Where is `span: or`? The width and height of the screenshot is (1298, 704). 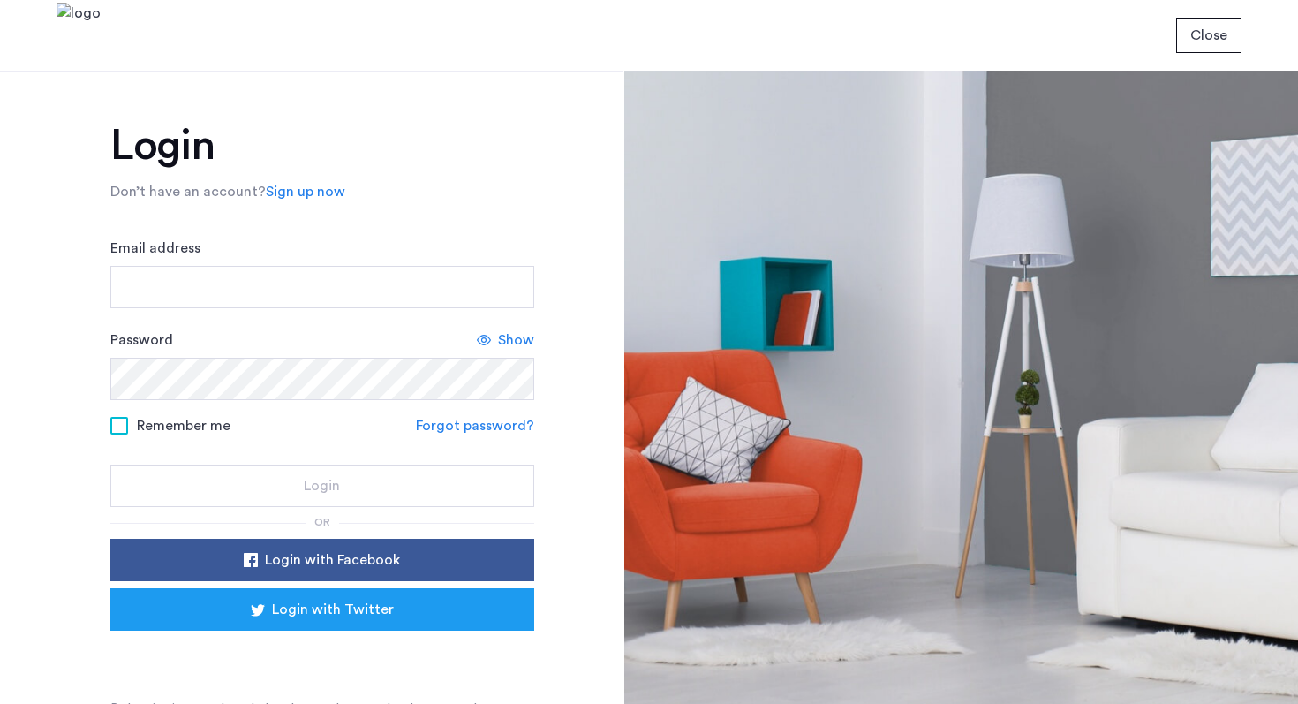
span: or is located at coordinates (322, 522).